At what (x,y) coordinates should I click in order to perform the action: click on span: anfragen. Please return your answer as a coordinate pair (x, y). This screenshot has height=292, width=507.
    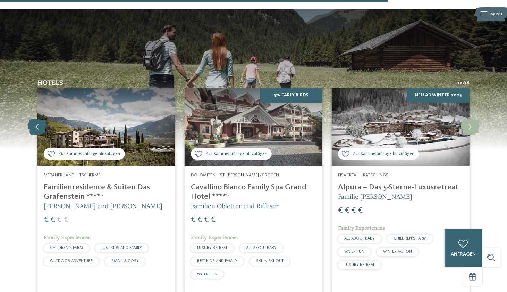
    Looking at the image, I should click on (463, 254).